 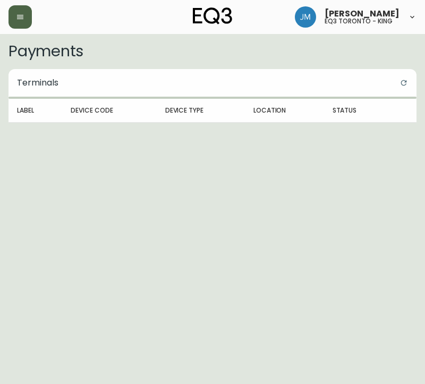 I want to click on th: Location, so click(x=284, y=111).